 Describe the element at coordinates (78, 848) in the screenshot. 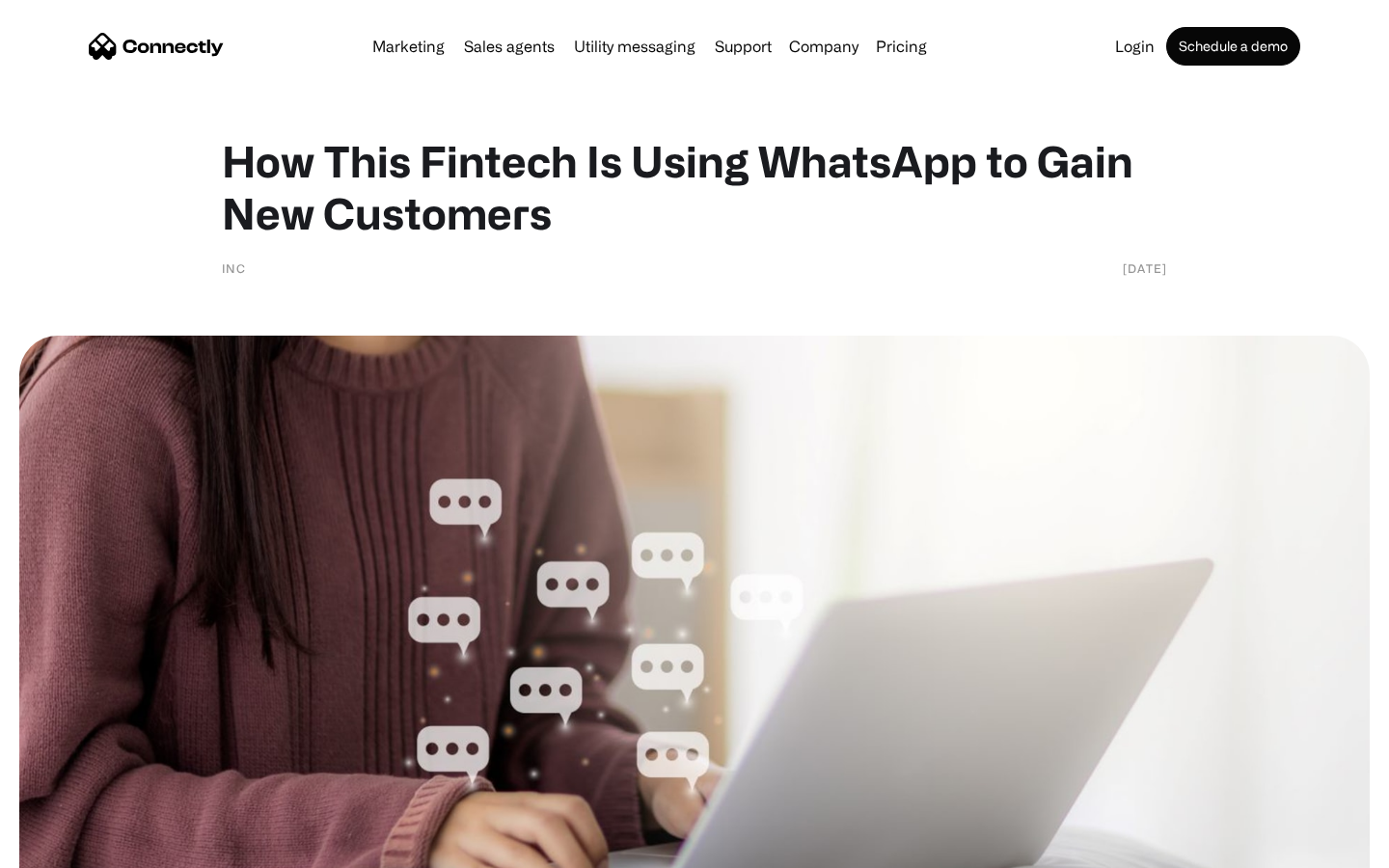

I see `ul: Language list` at that location.